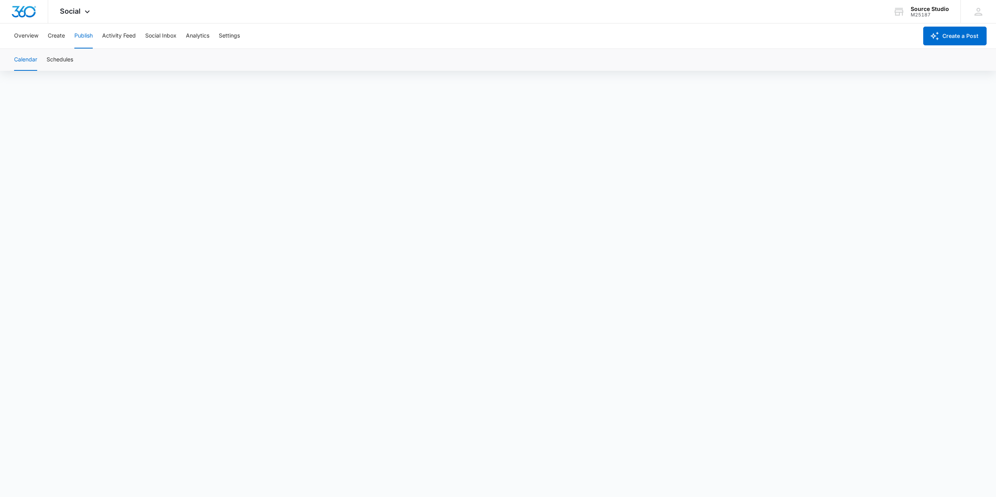 The image size is (996, 497). I want to click on button: Calendar, so click(25, 60).